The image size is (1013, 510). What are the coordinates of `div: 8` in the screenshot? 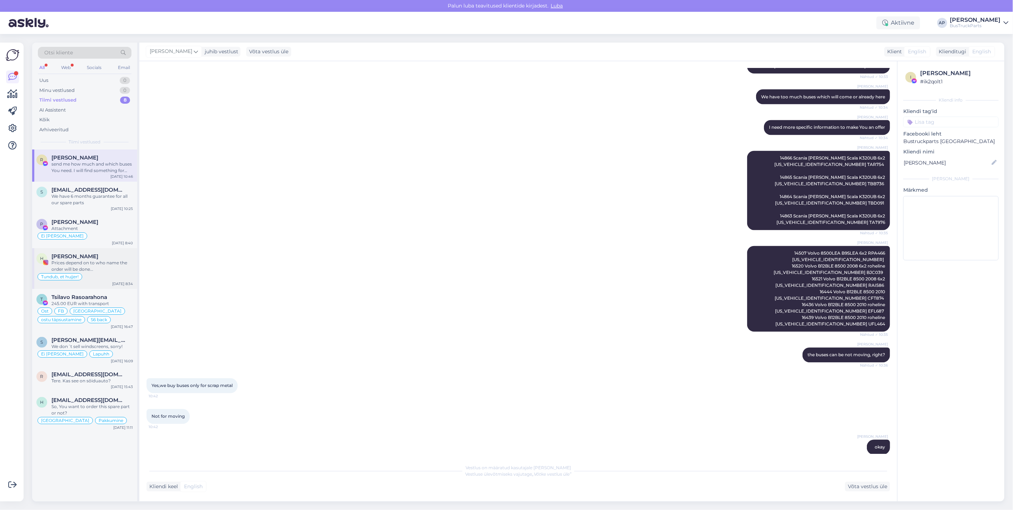 It's located at (125, 100).